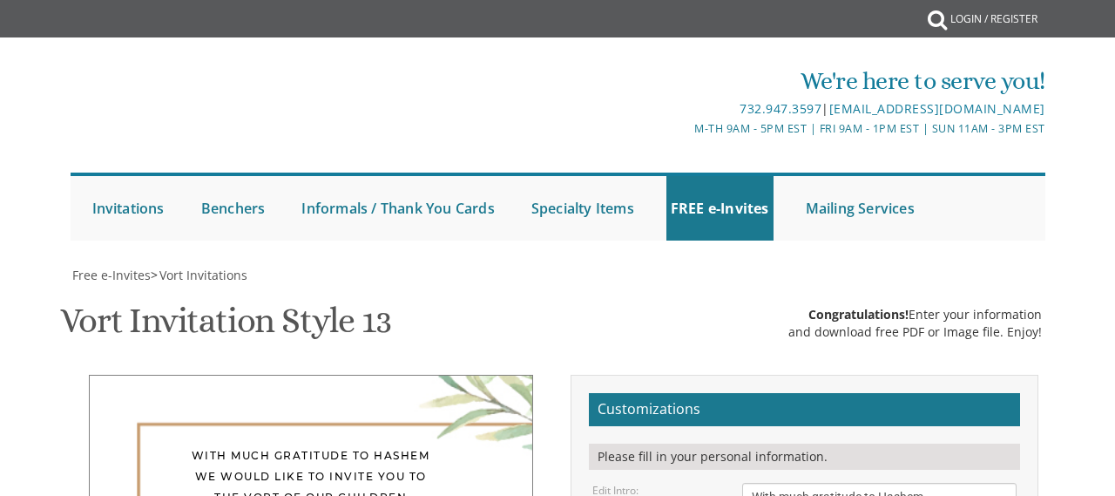 The height and width of the screenshot is (496, 1115). Describe the element at coordinates (128, 208) in the screenshot. I see `a: Invitations` at that location.